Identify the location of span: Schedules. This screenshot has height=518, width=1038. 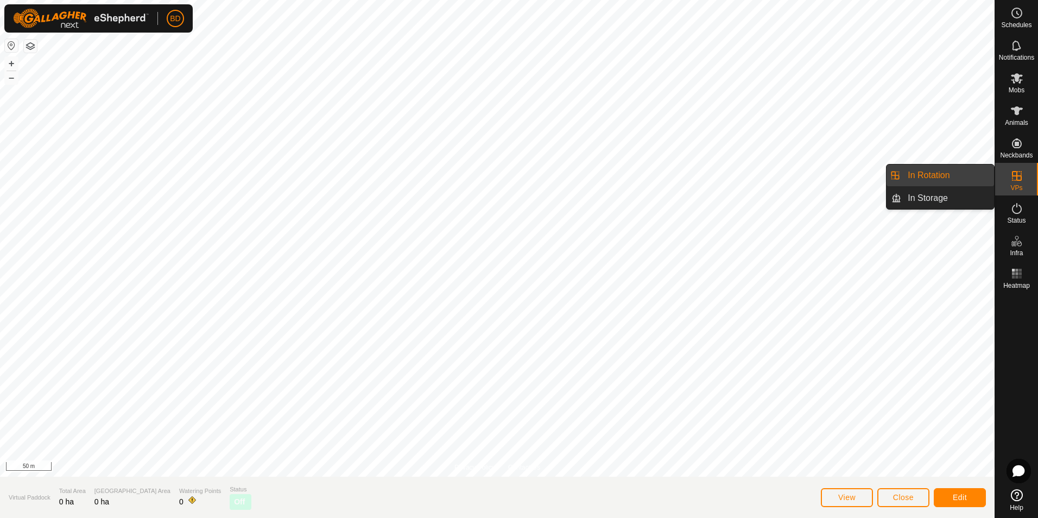
(1016, 25).